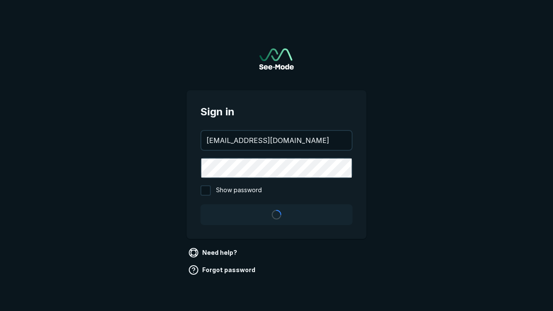 Image resolution: width=553 pixels, height=311 pixels. Describe the element at coordinates (223, 270) in the screenshot. I see `a: Forgot password` at that location.